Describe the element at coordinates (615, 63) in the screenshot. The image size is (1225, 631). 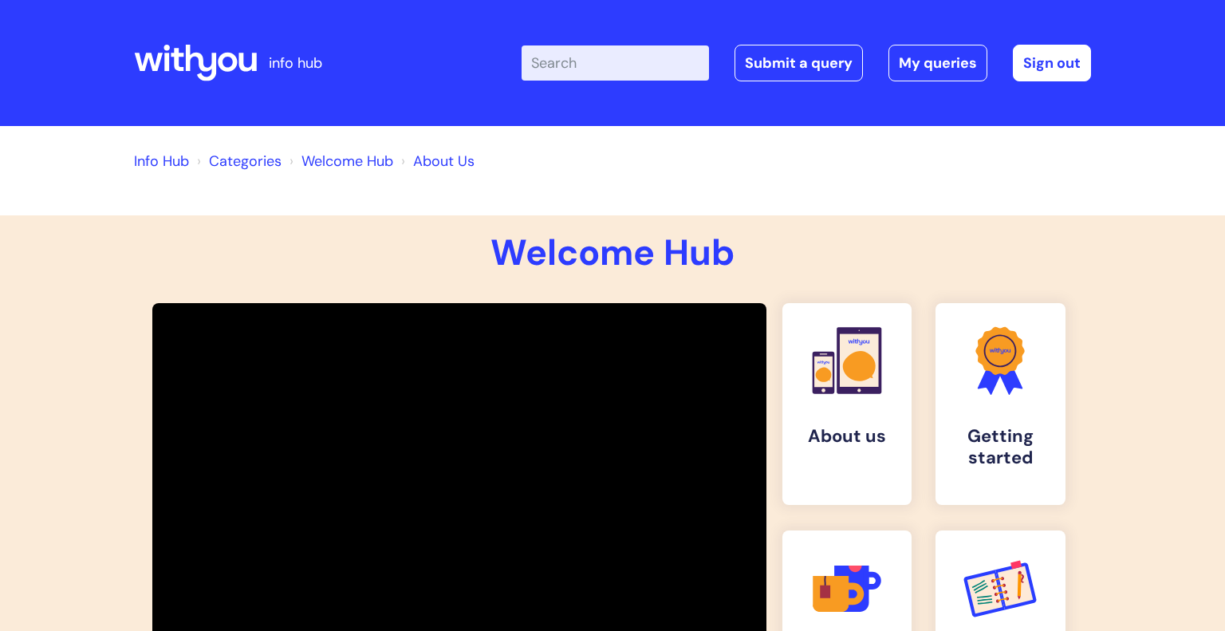
I see `input: Search` at that location.